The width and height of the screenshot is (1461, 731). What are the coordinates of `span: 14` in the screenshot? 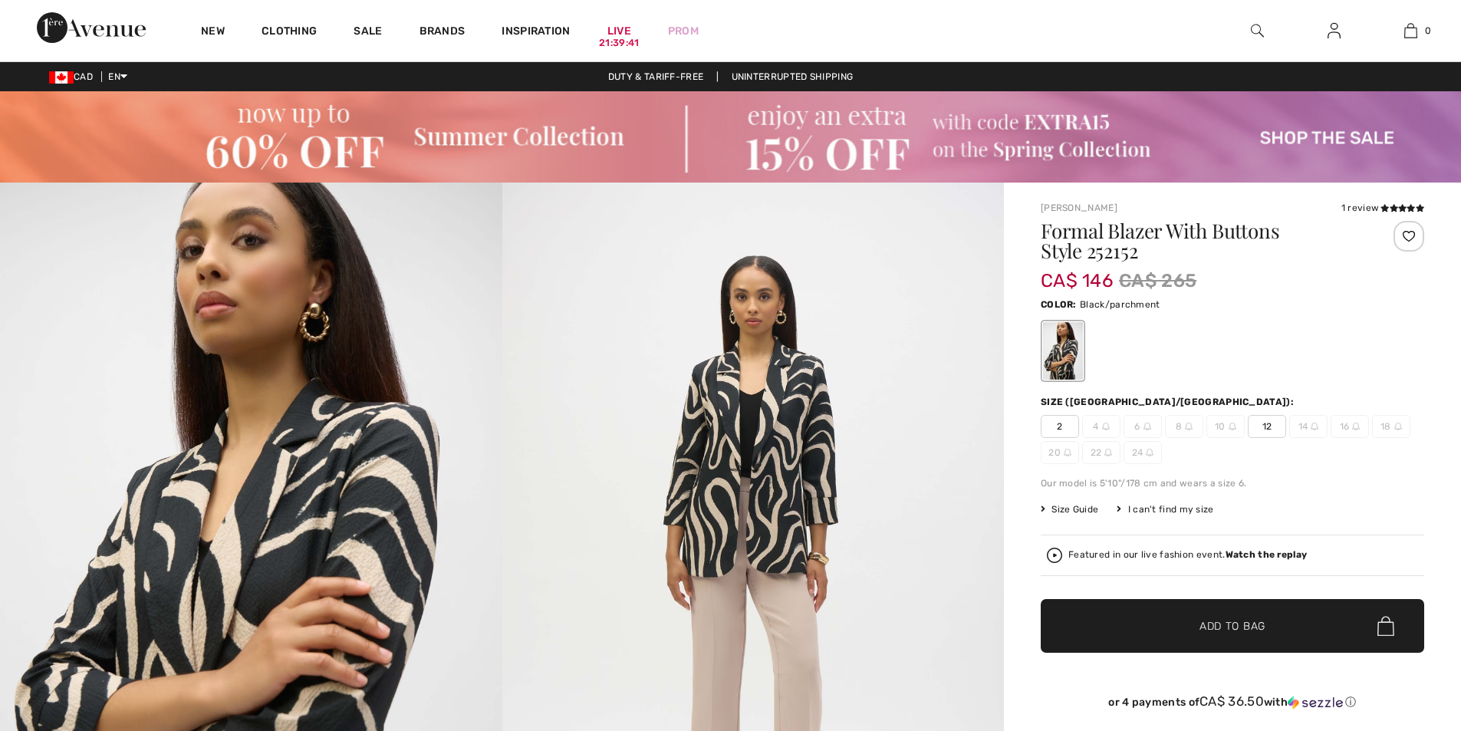 It's located at (1308, 426).